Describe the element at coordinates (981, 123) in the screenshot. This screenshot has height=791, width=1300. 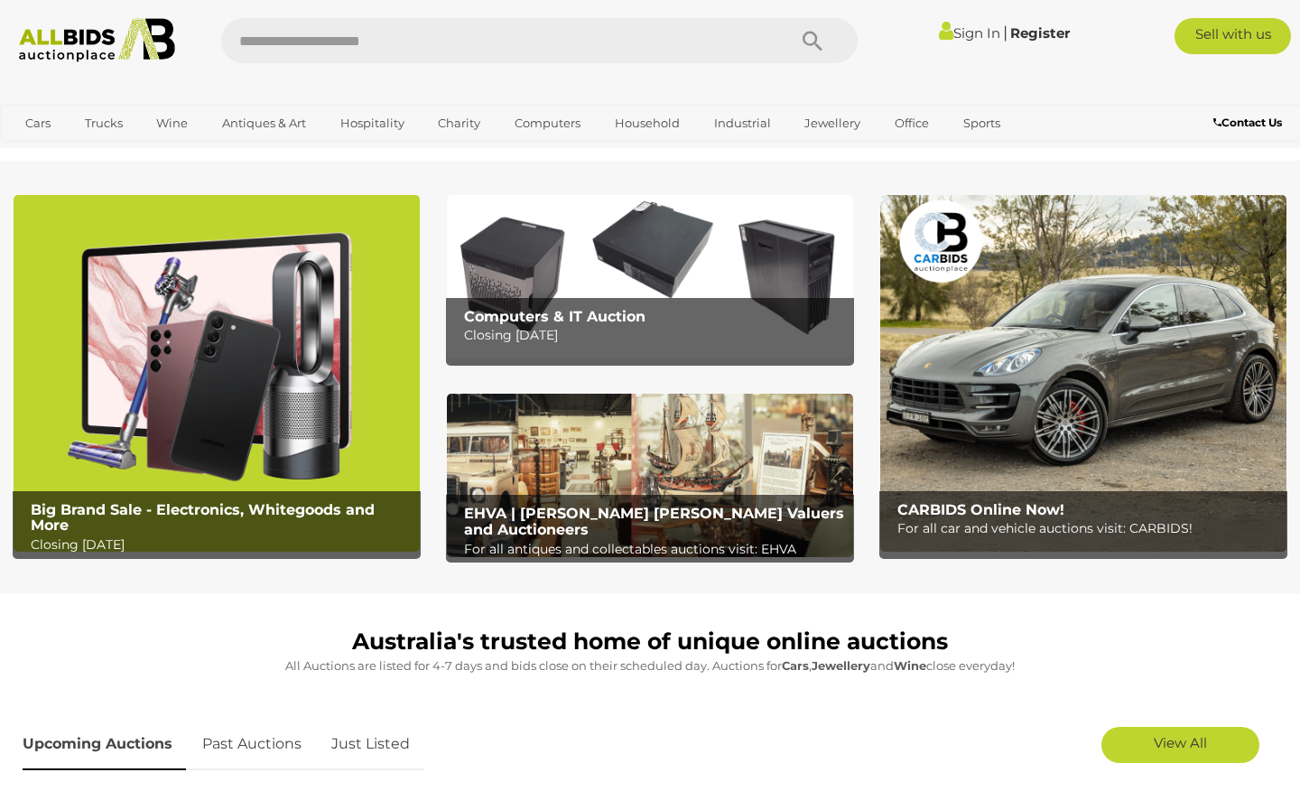
I see `a: Sports` at that location.